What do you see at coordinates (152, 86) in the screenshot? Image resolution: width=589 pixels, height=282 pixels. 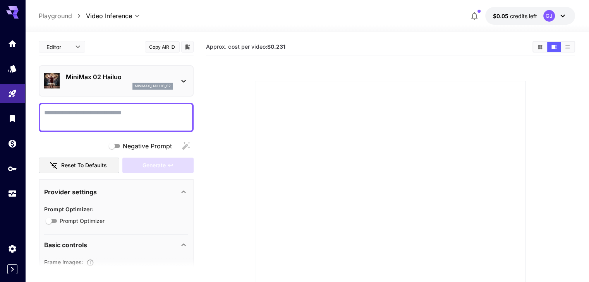 I see `p: minimax_hailuo_02` at bounding box center [152, 86].